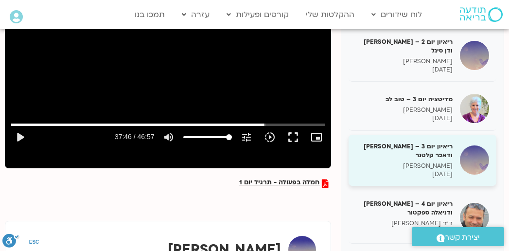  Describe the element at coordinates (482, 15) in the screenshot. I see `img: תודעה בריאה` at that location.